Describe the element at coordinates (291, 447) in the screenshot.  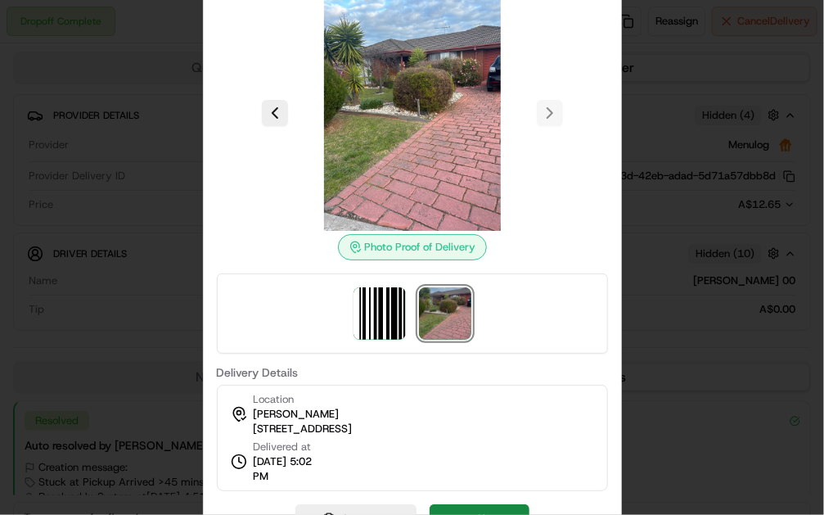
I see `span: Delivered at` at that location.